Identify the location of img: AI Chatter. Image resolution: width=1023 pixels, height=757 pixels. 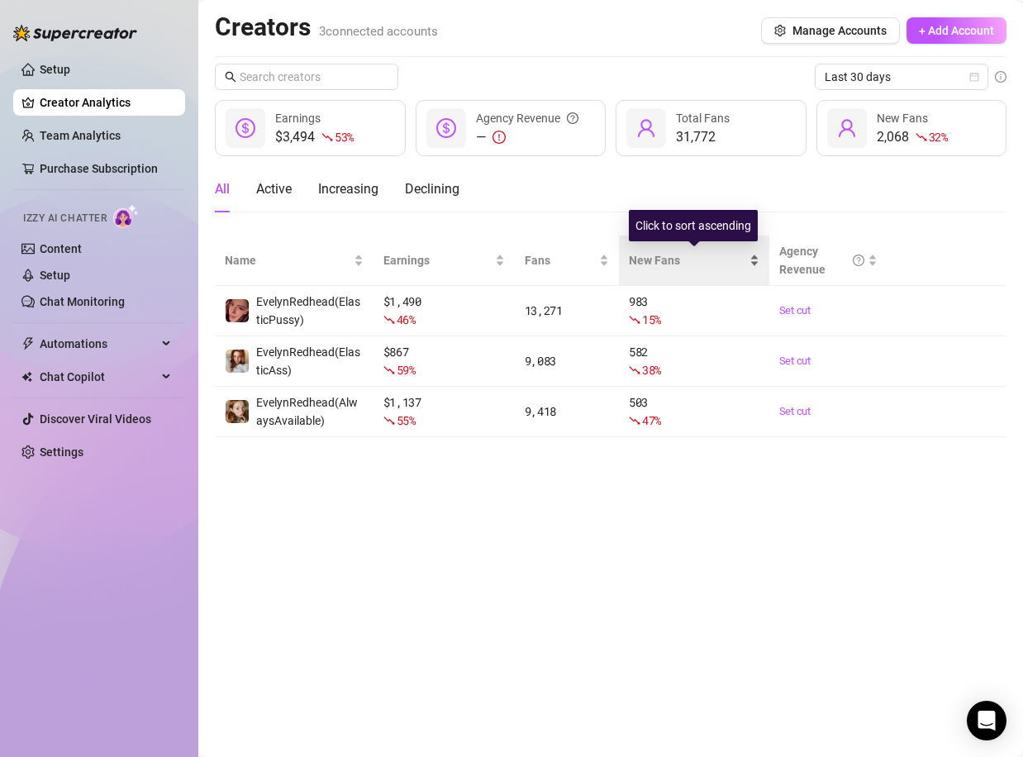
(126, 216).